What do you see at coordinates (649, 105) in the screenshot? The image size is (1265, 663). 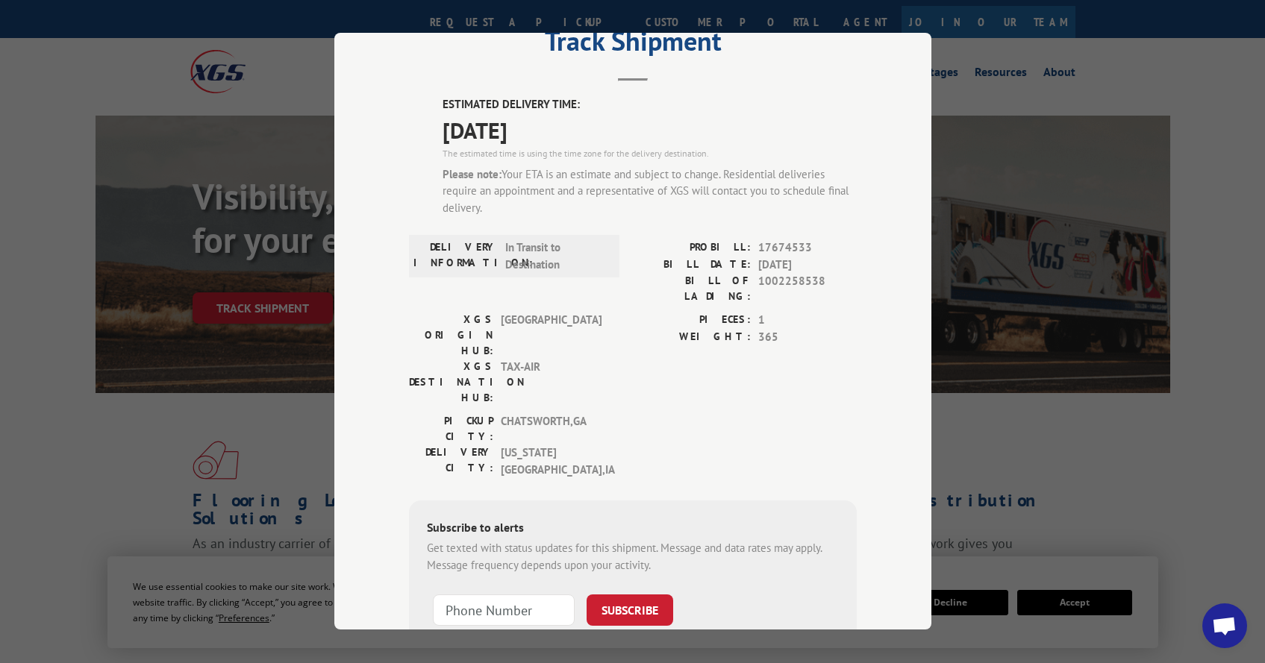 I see `label: ESTIMATED DELIVERY TIME:` at bounding box center [649, 105].